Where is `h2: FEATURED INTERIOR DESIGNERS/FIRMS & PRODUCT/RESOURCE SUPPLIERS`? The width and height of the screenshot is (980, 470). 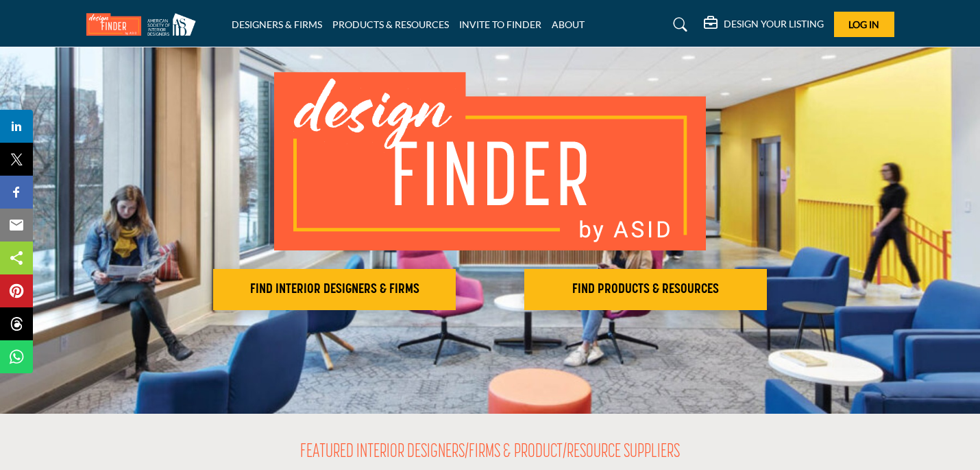 h2: FEATURED INTERIOR DESIGNERS/FIRMS & PRODUCT/RESOURCE SUPPLIERS is located at coordinates (490, 453).